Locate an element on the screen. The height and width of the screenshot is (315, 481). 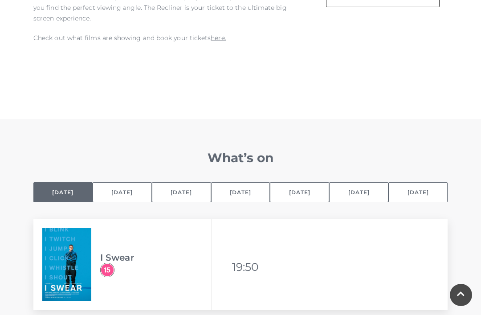
p: Check out what films are showing and book your tickets is located at coordinates (169, 38).